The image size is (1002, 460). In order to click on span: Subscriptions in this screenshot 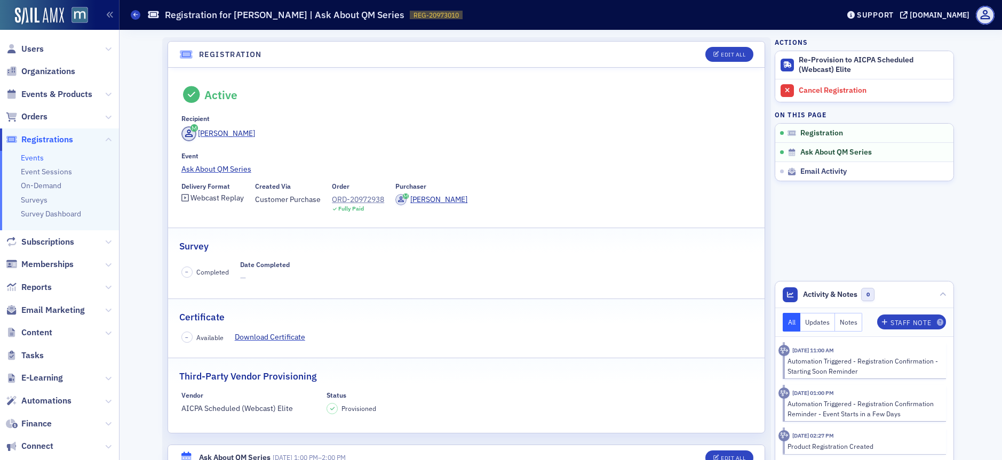, I will do `click(47, 242)`.